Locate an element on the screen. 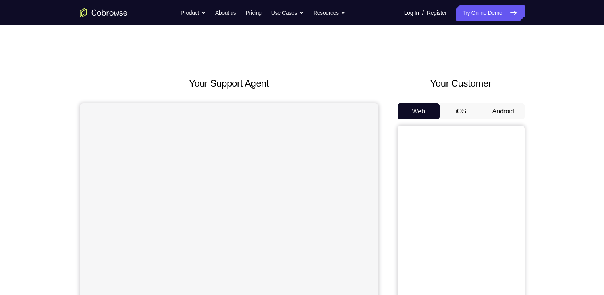 The height and width of the screenshot is (295, 604). button: Use Cases is located at coordinates (287, 13).